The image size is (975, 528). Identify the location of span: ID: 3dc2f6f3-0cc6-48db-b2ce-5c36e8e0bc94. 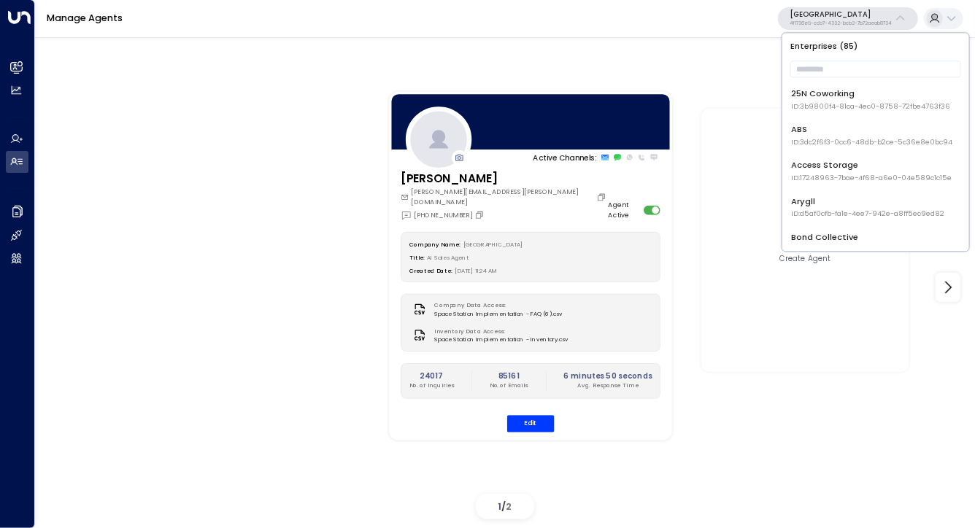
(872, 142).